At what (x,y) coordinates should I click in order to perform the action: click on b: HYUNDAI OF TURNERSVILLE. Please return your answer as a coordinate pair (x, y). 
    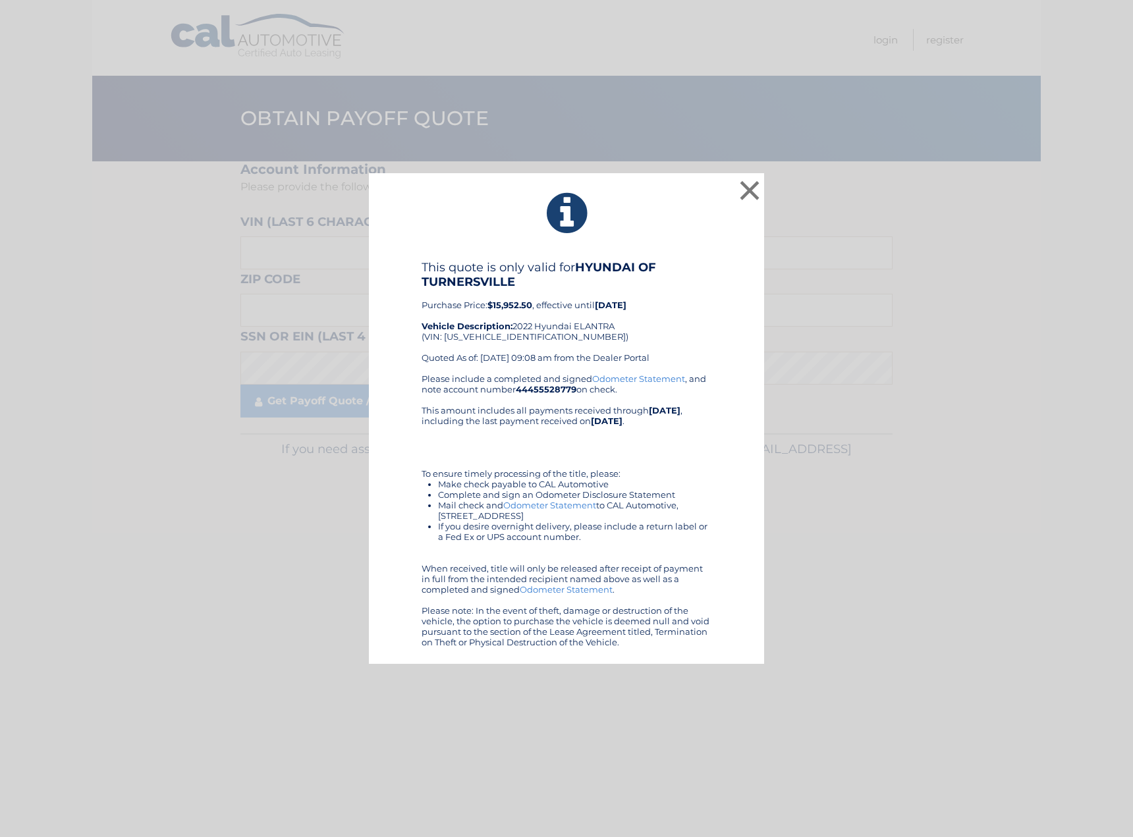
    Looking at the image, I should click on (539, 275).